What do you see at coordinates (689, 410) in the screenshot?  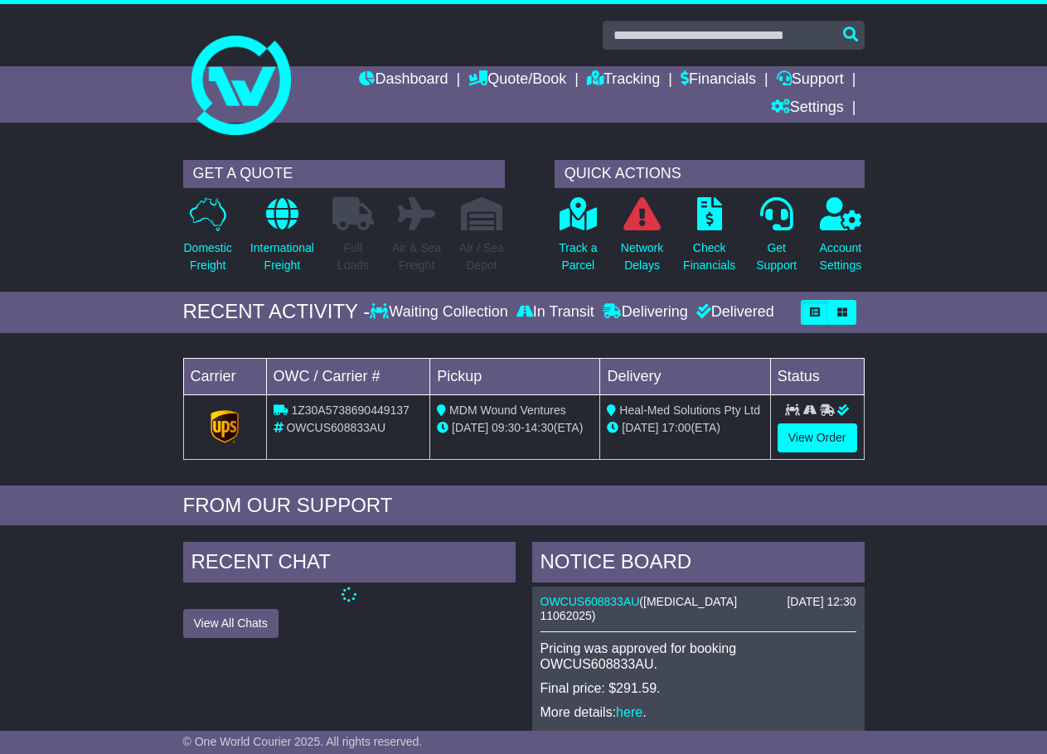 I see `span: Heal-Med Solutions Pty Ltd` at bounding box center [689, 410].